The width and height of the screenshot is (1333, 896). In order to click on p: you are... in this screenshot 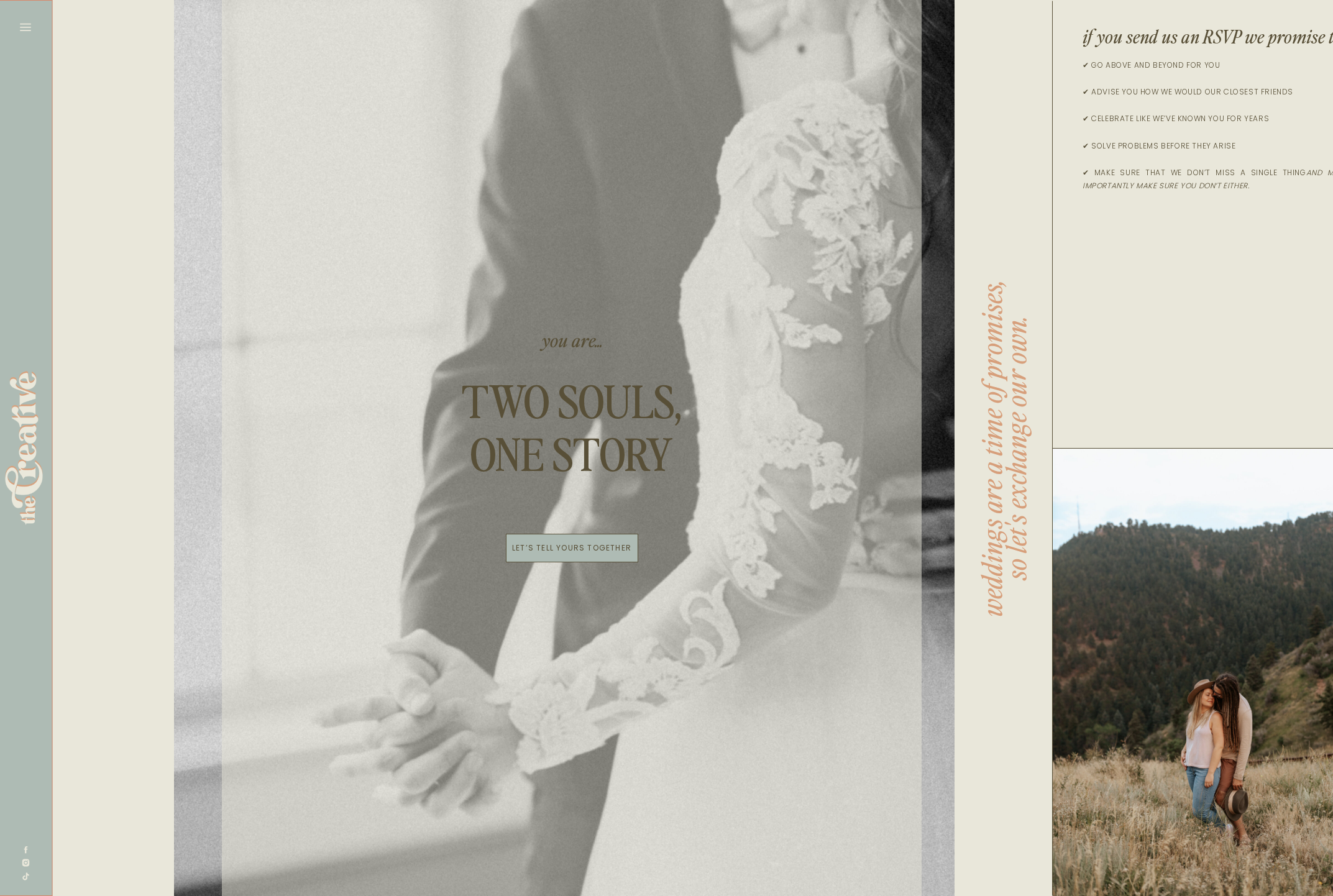, I will do `click(572, 342)`.